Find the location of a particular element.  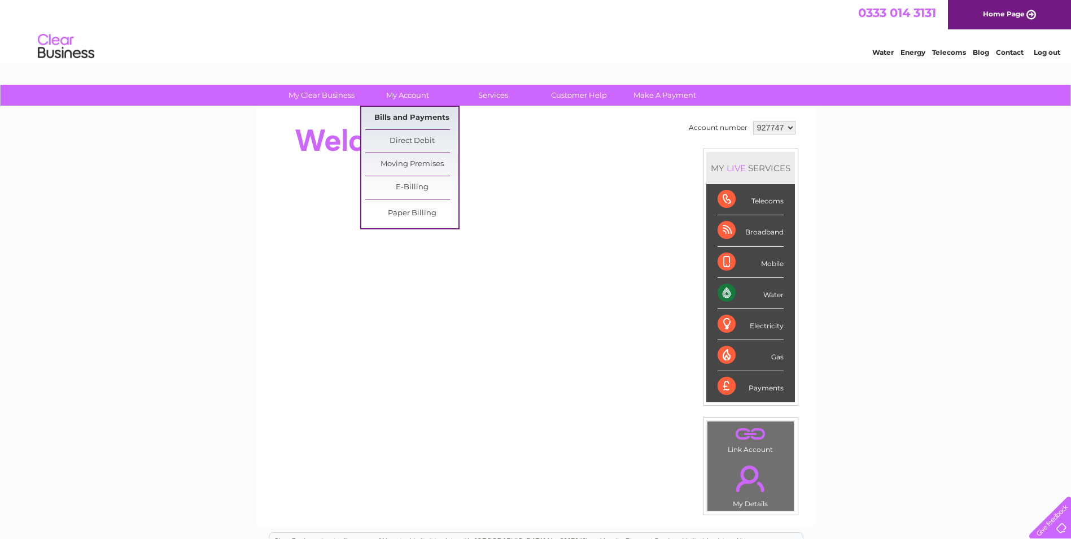

div: Broadband is located at coordinates (751, 230).